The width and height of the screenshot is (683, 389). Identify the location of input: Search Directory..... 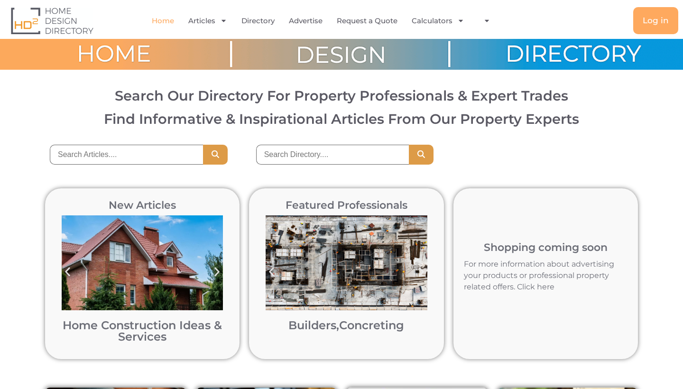
(332, 155).